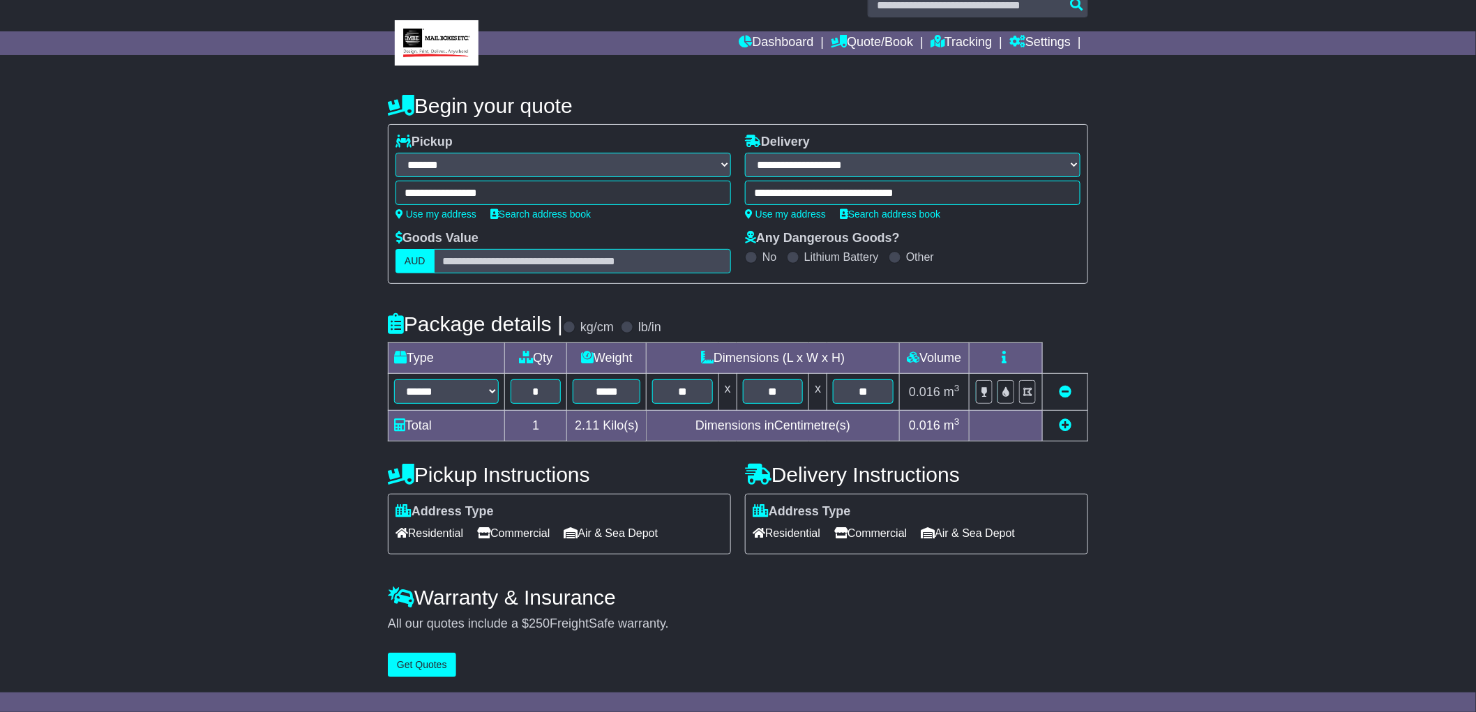 Image resolution: width=1476 pixels, height=712 pixels. I want to click on a: Quote/Book, so click(872, 43).